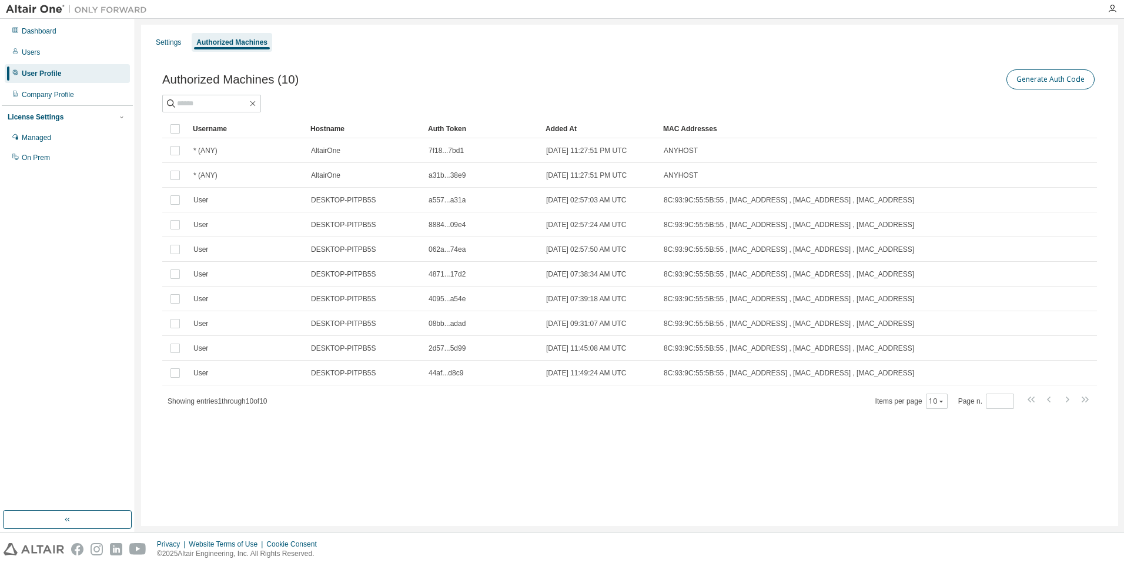 This screenshot has width=1124, height=566. Describe the element at coordinates (447, 348) in the screenshot. I see `span: 2d57...5d99` at that location.